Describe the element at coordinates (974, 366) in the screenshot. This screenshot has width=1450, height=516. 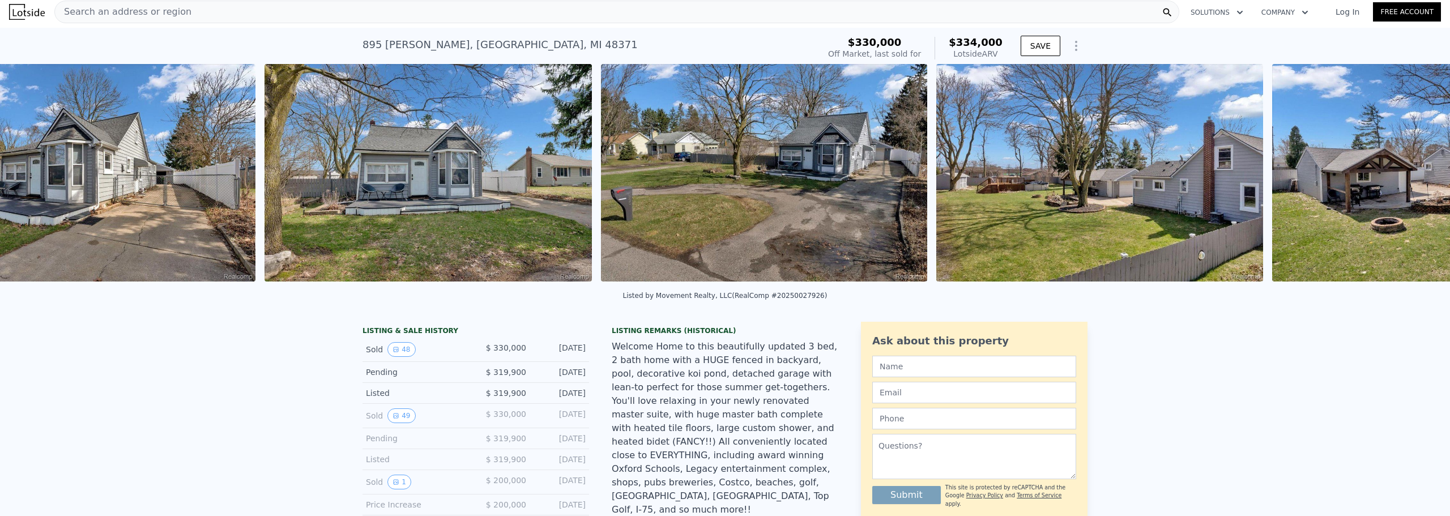
I see `input: Name` at that location.